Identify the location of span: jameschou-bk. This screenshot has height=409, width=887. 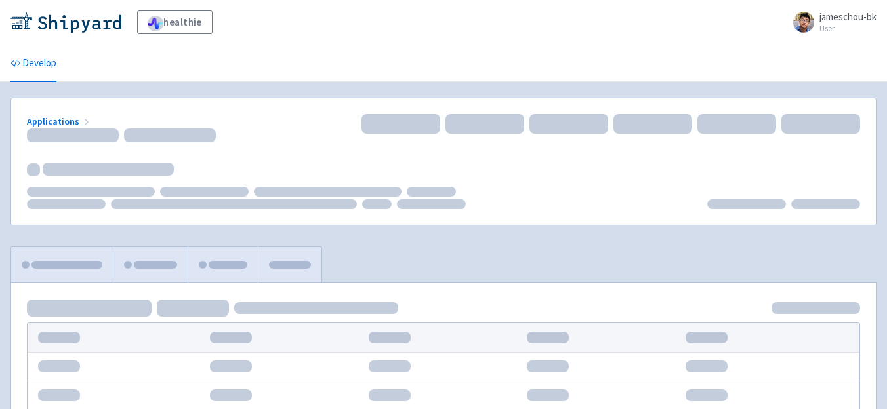
(848, 16).